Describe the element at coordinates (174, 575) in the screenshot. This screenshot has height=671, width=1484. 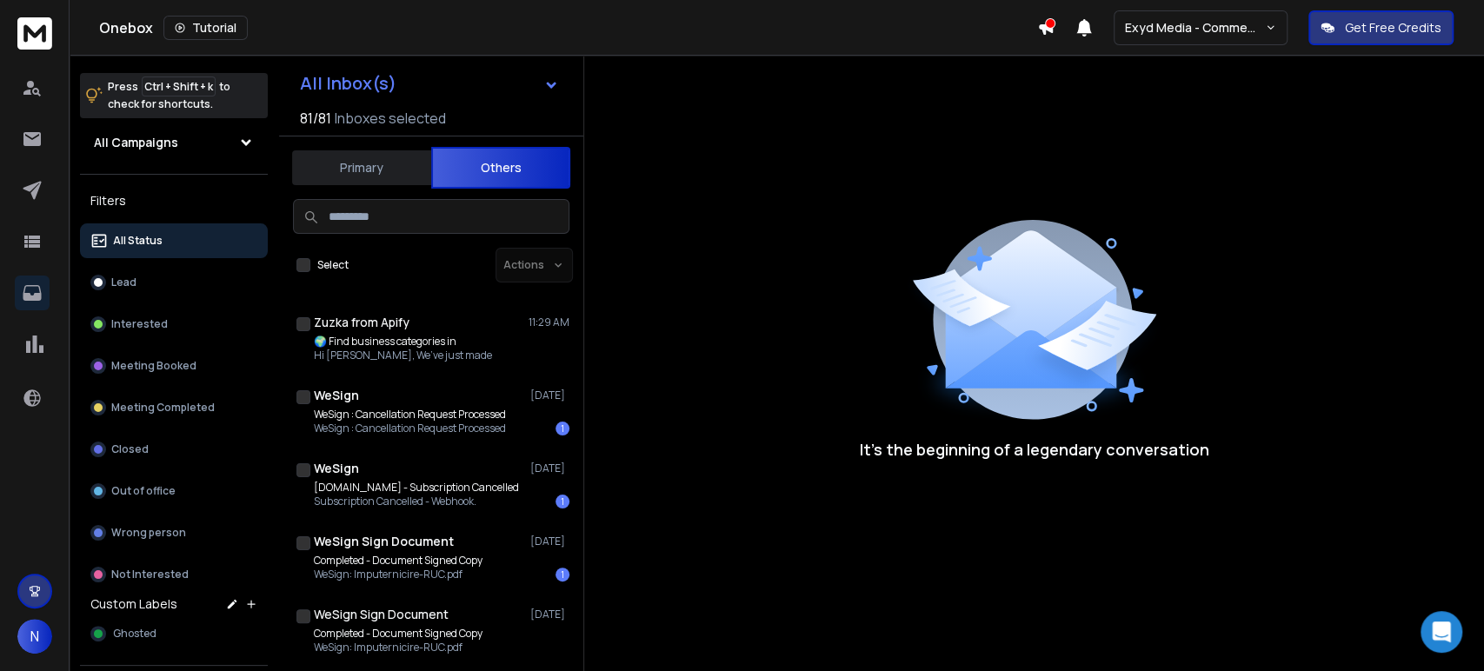
I see `button: Not Interested` at that location.